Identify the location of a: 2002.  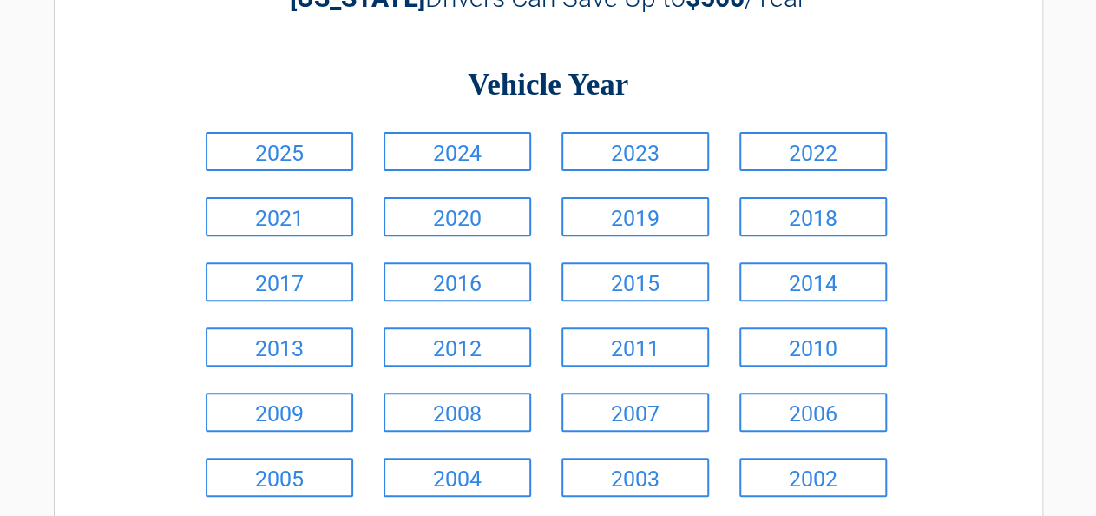
(813, 477).